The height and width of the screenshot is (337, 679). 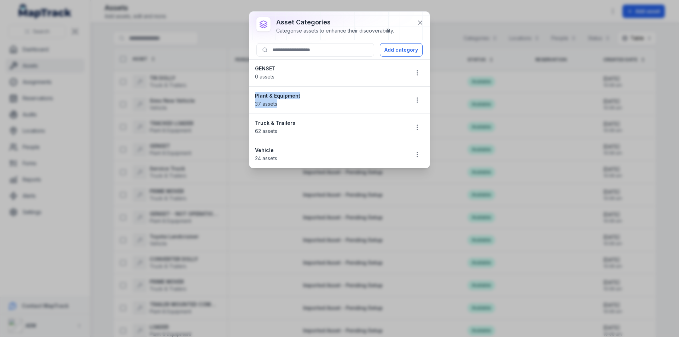 I want to click on strong: Truck & Trailers, so click(x=329, y=123).